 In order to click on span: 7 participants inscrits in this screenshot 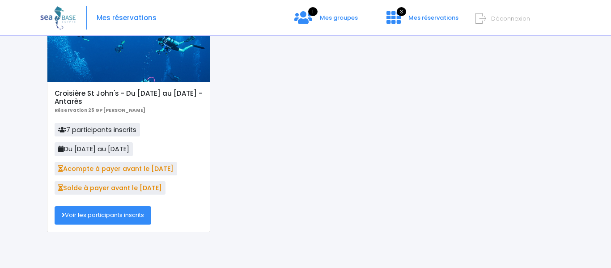, I will do `click(97, 130)`.